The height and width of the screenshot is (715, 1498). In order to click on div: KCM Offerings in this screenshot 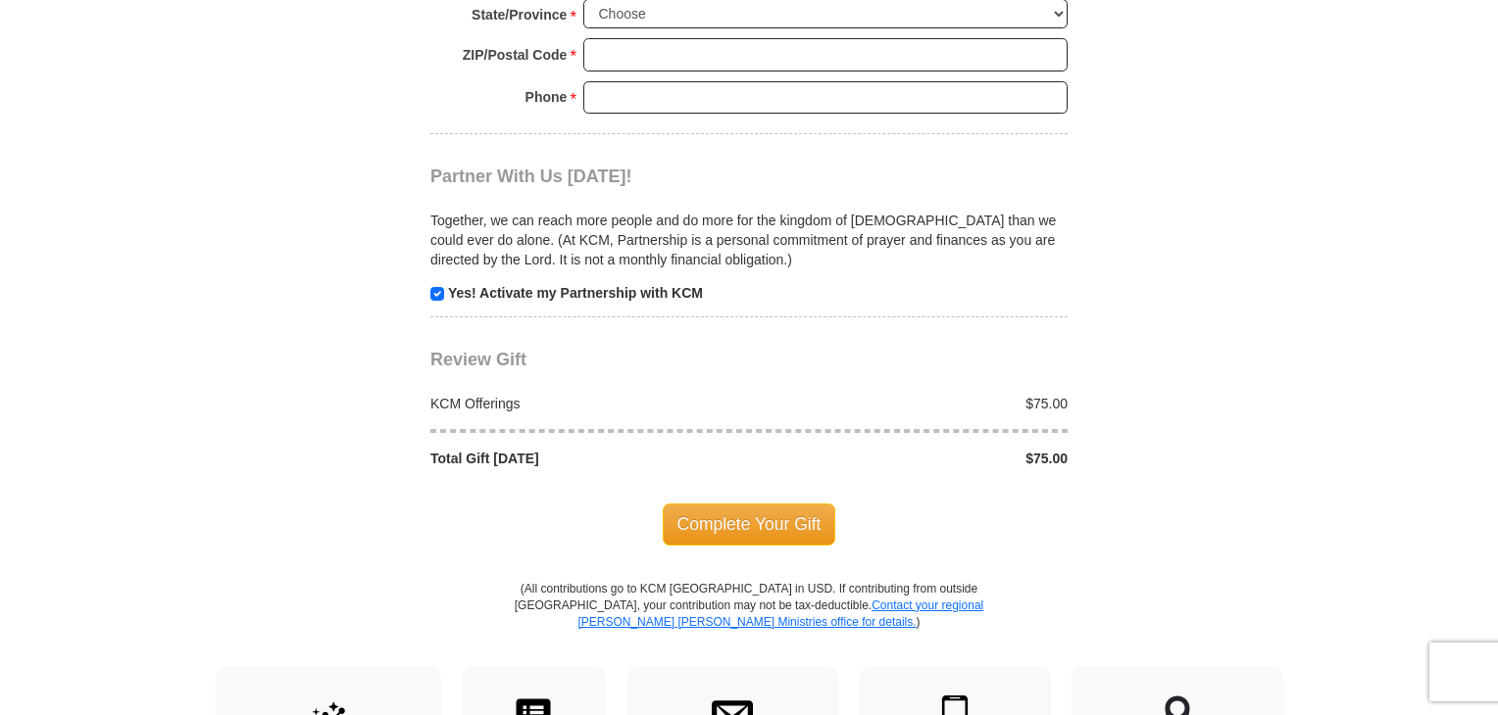, I will do `click(585, 404)`.